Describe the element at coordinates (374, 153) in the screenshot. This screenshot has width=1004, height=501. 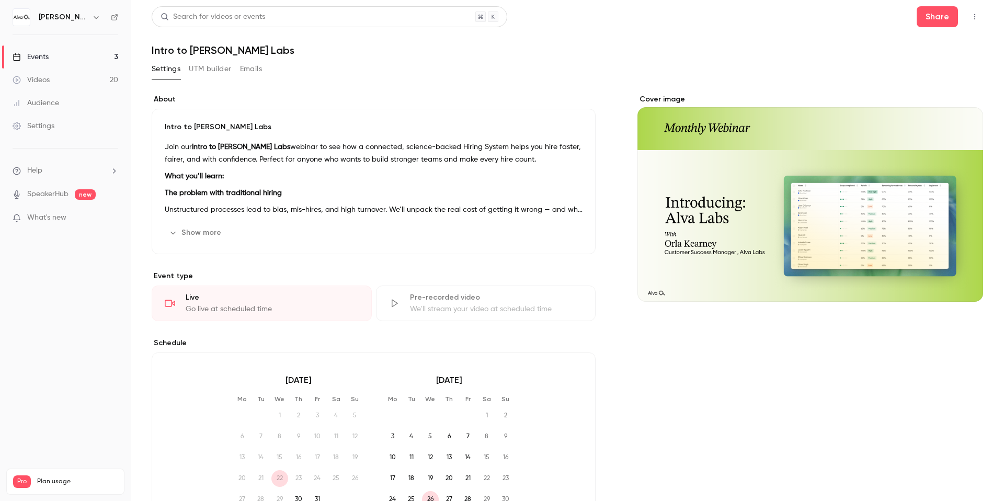
I see `p: Join our webinar to see how a connected, science-backed Hiring System helps you hire faster, fair...` at that location.